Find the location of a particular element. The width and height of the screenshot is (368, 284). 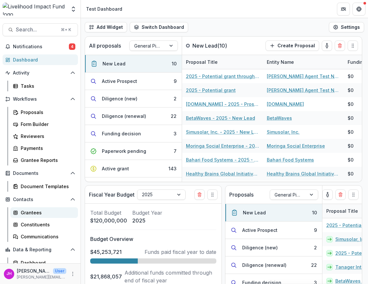

button: Notifications4 is located at coordinates (40, 47).